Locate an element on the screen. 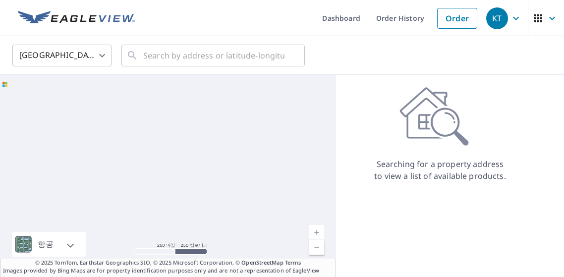 The width and height of the screenshot is (564, 277). a: OpenStreetMap is located at coordinates (262, 262).